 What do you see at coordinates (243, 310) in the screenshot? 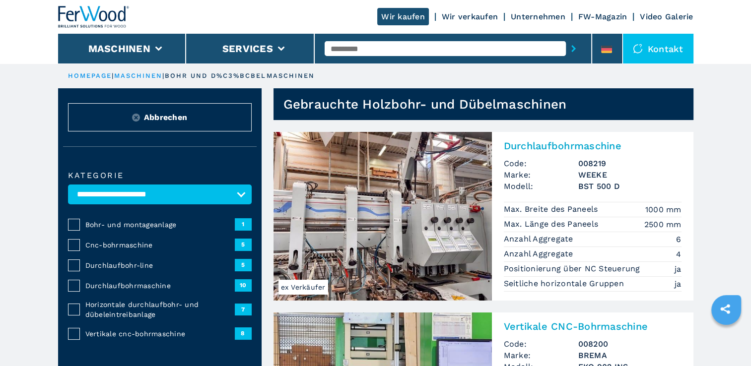
I see `span: 7` at bounding box center [243, 310].